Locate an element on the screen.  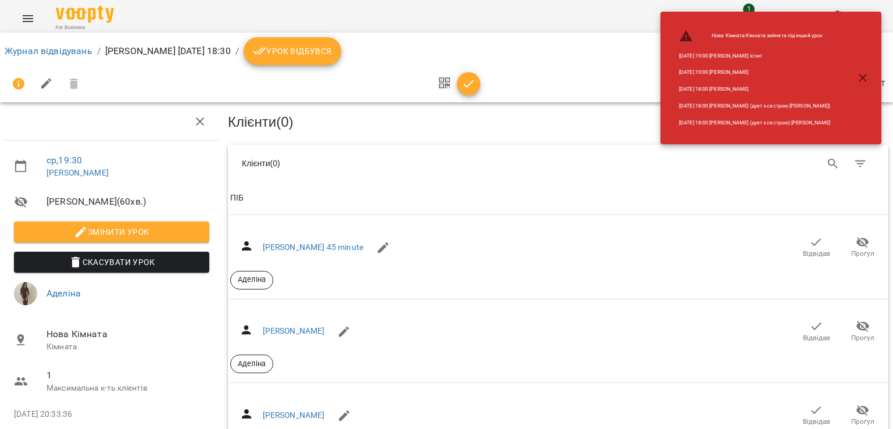
p: Кімната is located at coordinates (128, 347).